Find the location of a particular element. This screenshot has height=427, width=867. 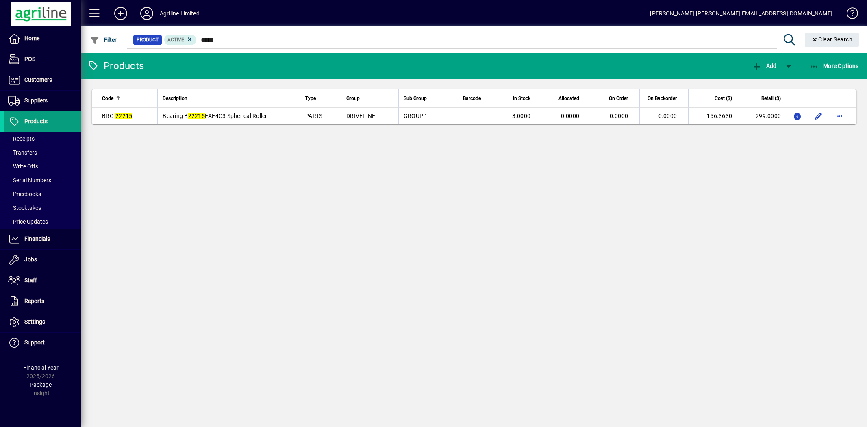

span: Transfers is located at coordinates (22, 152).